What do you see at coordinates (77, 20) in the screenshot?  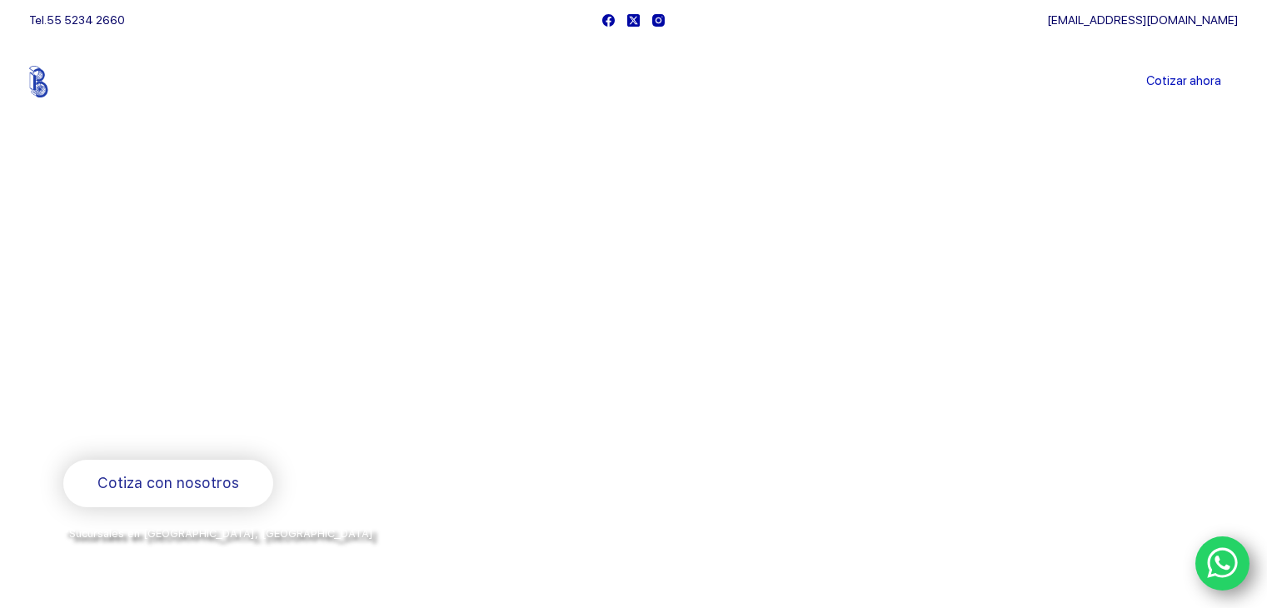 I see `span: Tel.` at bounding box center [77, 20].